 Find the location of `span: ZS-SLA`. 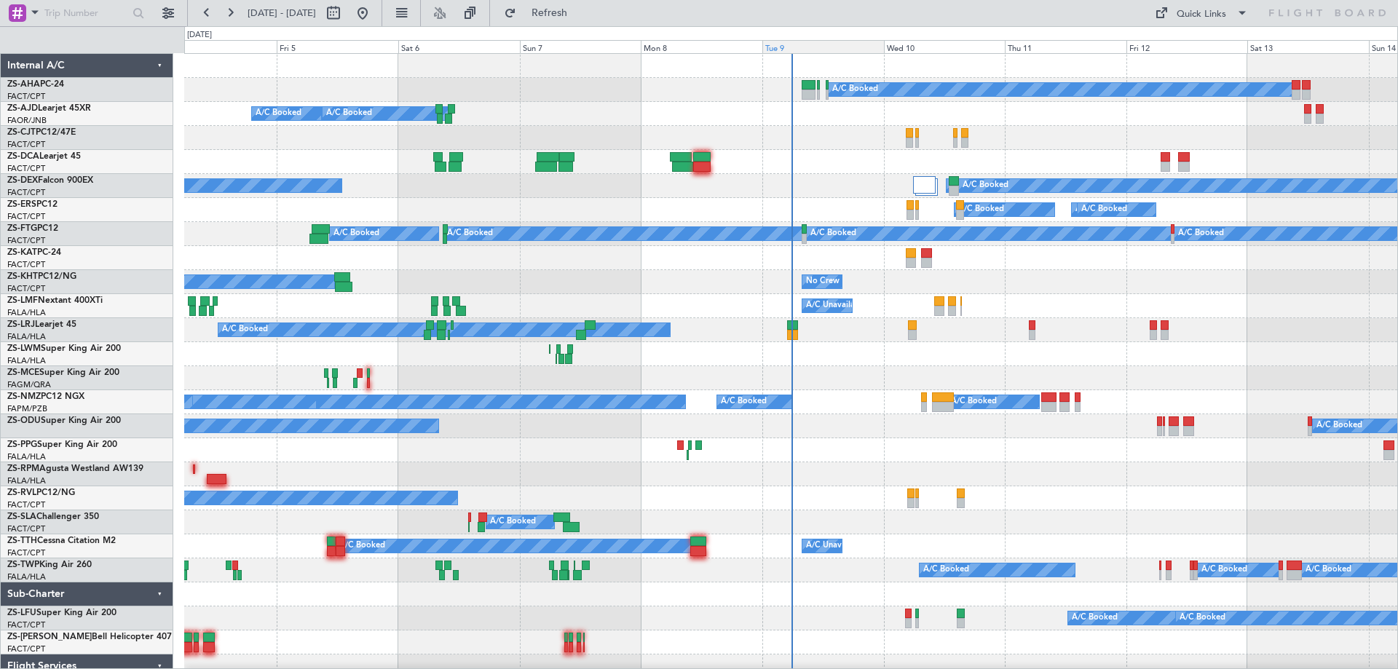

span: ZS-SLA is located at coordinates (22, 517).